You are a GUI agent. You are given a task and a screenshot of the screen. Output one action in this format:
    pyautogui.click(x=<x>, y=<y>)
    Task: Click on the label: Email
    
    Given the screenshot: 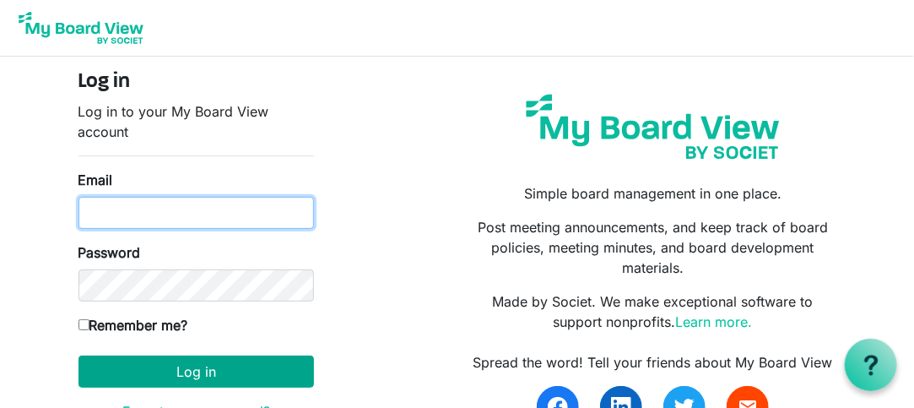 What is the action you would take?
    pyautogui.click(x=95, y=180)
    